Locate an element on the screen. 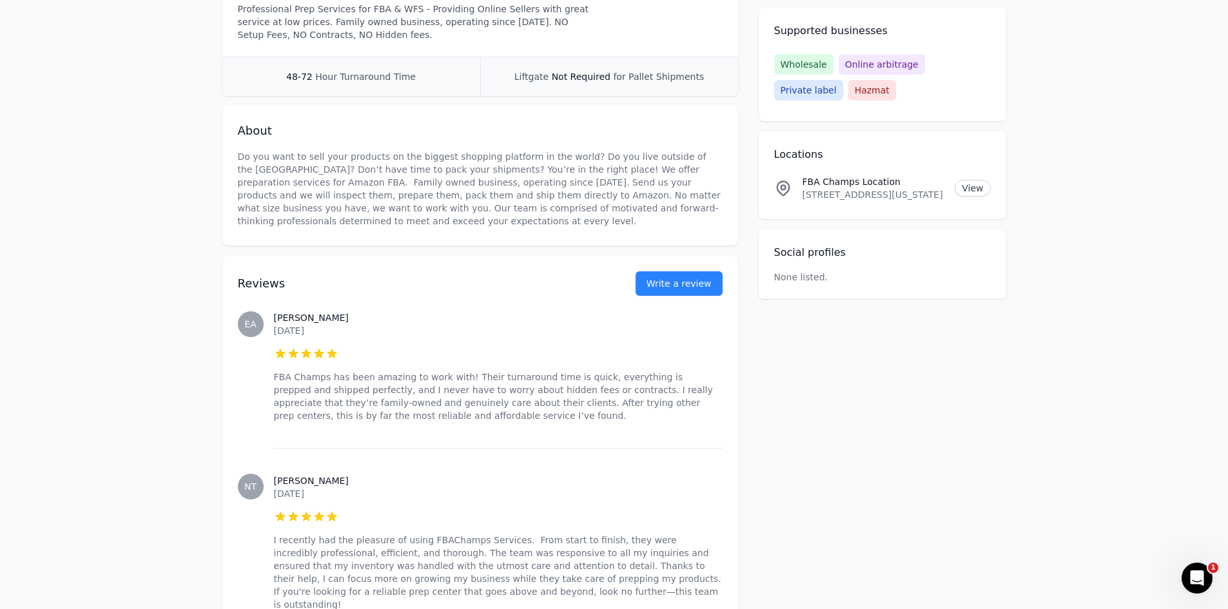 The image size is (1228, 609). span: Private label is located at coordinates (808, 90).